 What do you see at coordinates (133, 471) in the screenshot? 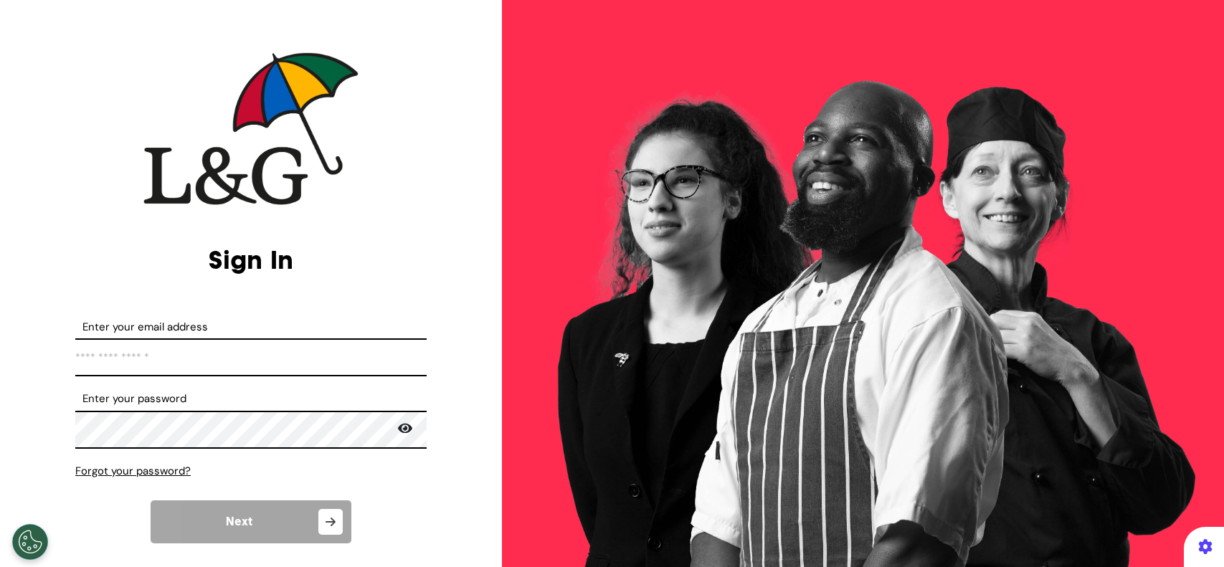
I see `span: Forgot your password?` at bounding box center [133, 471].